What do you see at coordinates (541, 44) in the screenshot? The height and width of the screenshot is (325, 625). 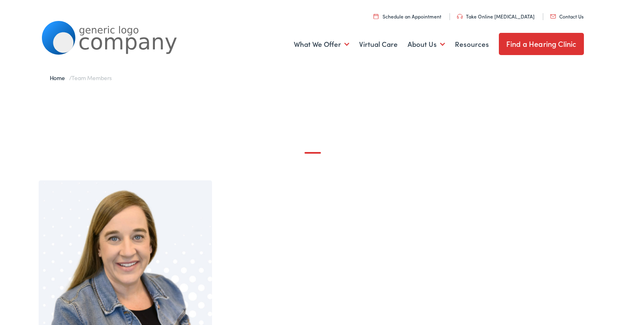 I see `a: Find a Hearing Clinic` at bounding box center [541, 44].